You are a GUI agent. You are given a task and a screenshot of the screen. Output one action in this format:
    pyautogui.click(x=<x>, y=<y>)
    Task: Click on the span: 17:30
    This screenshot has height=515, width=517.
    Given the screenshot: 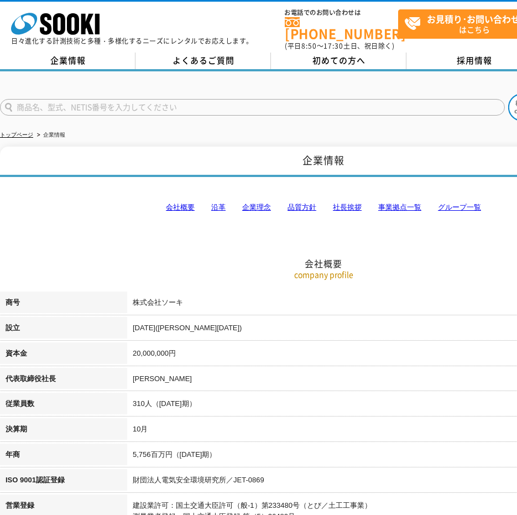 What is the action you would take?
    pyautogui.click(x=333, y=46)
    